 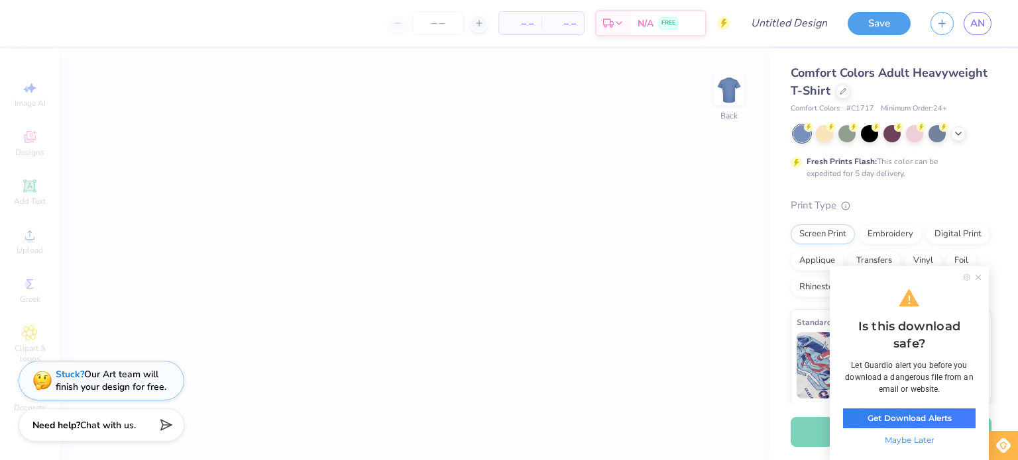 What do you see at coordinates (668, 23) in the screenshot?
I see `span: FREE` at bounding box center [668, 23].